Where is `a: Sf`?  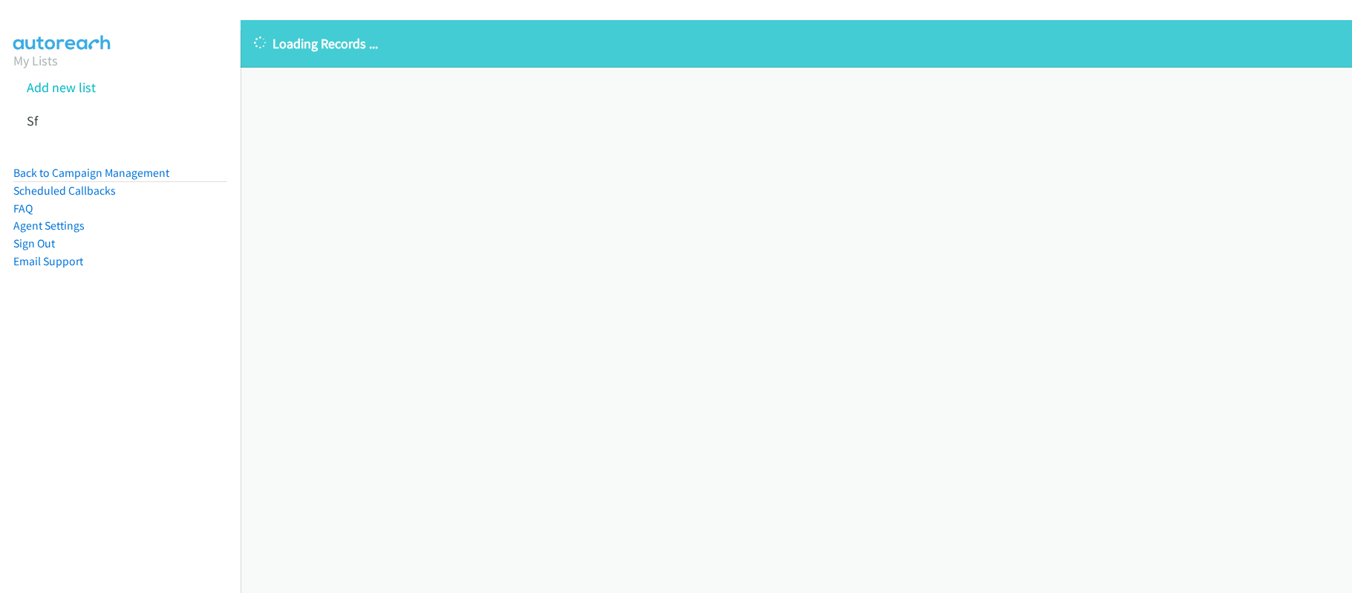 a: Sf is located at coordinates (32, 120).